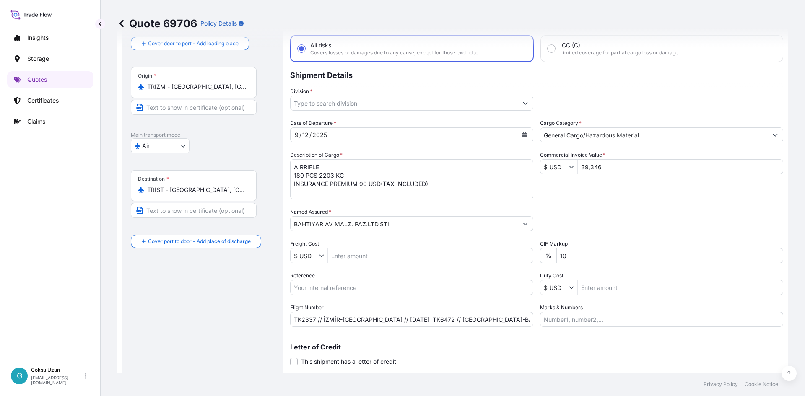 The width and height of the screenshot is (805, 396). What do you see at coordinates (555, 167) in the screenshot?
I see `input: Commercial Invoice Value` at bounding box center [555, 167].